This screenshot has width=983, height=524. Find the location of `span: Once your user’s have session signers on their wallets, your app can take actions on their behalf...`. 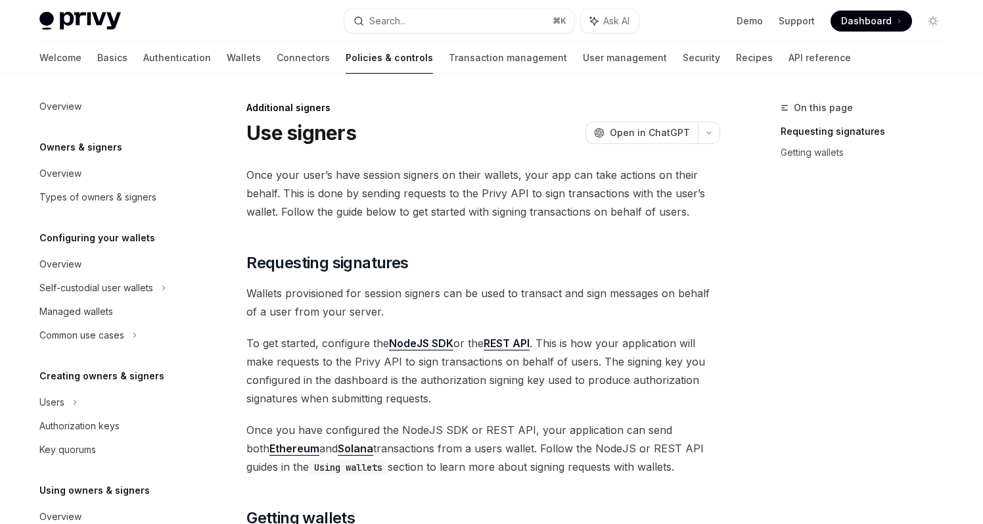

span: Once your user’s have session signers on their wallets, your app can take actions on their behalf... is located at coordinates (483, 193).